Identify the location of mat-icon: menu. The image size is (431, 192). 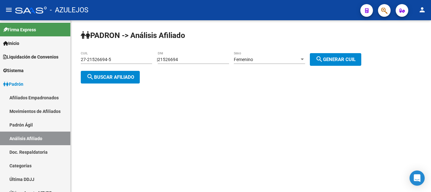
(9, 10).